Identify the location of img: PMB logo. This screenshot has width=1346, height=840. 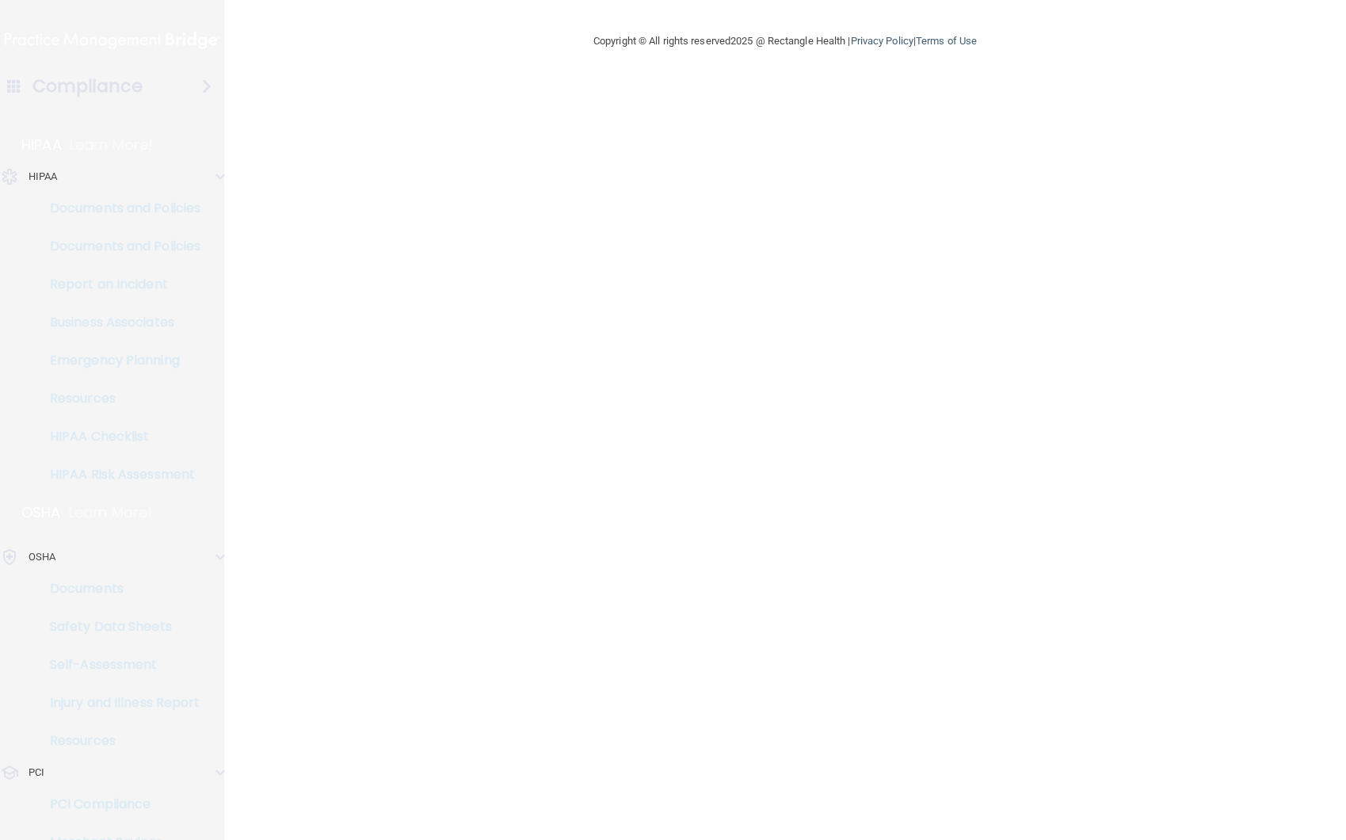
(113, 40).